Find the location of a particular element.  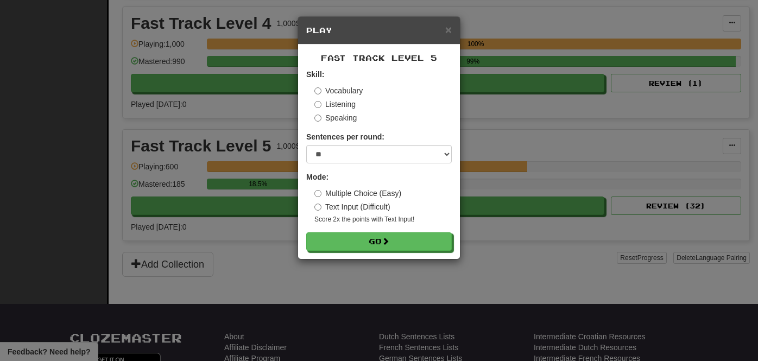

input: Listening is located at coordinates (318, 104).